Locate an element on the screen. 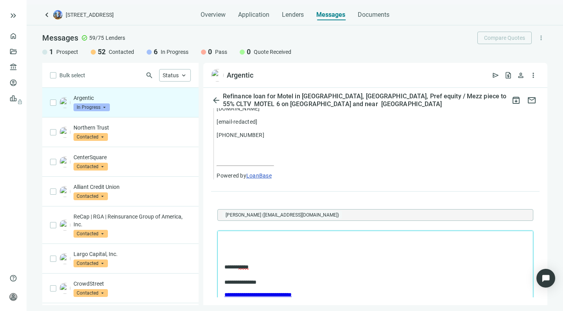 Image resolution: width=563 pixels, height=311 pixels. p: Northern Trust is located at coordinates (132, 128).